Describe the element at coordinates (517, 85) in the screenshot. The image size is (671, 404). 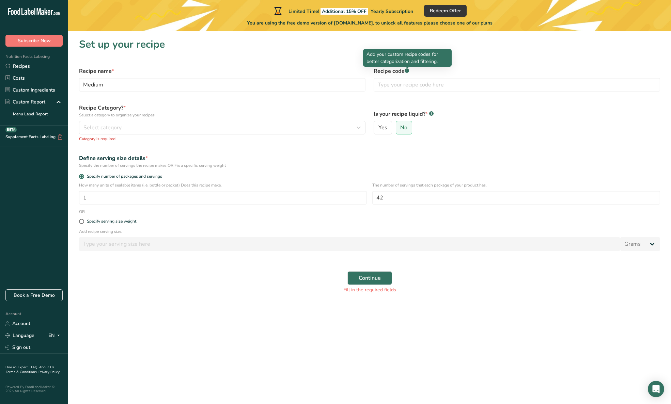
I see `input: Type your recipe code here` at that location.